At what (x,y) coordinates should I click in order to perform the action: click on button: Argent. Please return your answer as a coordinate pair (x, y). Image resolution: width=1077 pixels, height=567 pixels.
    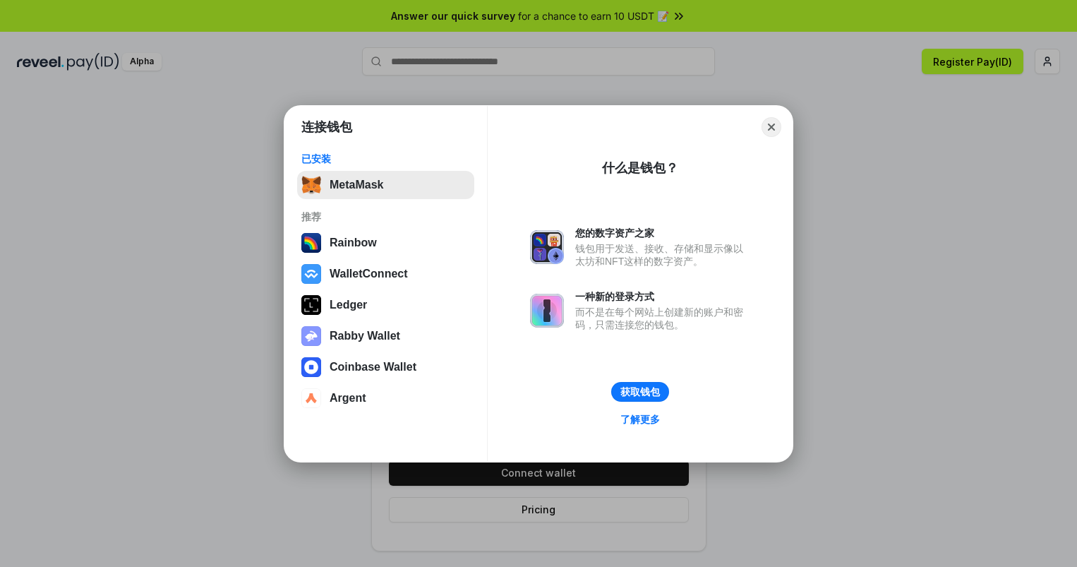
    Looking at the image, I should click on (385, 398).